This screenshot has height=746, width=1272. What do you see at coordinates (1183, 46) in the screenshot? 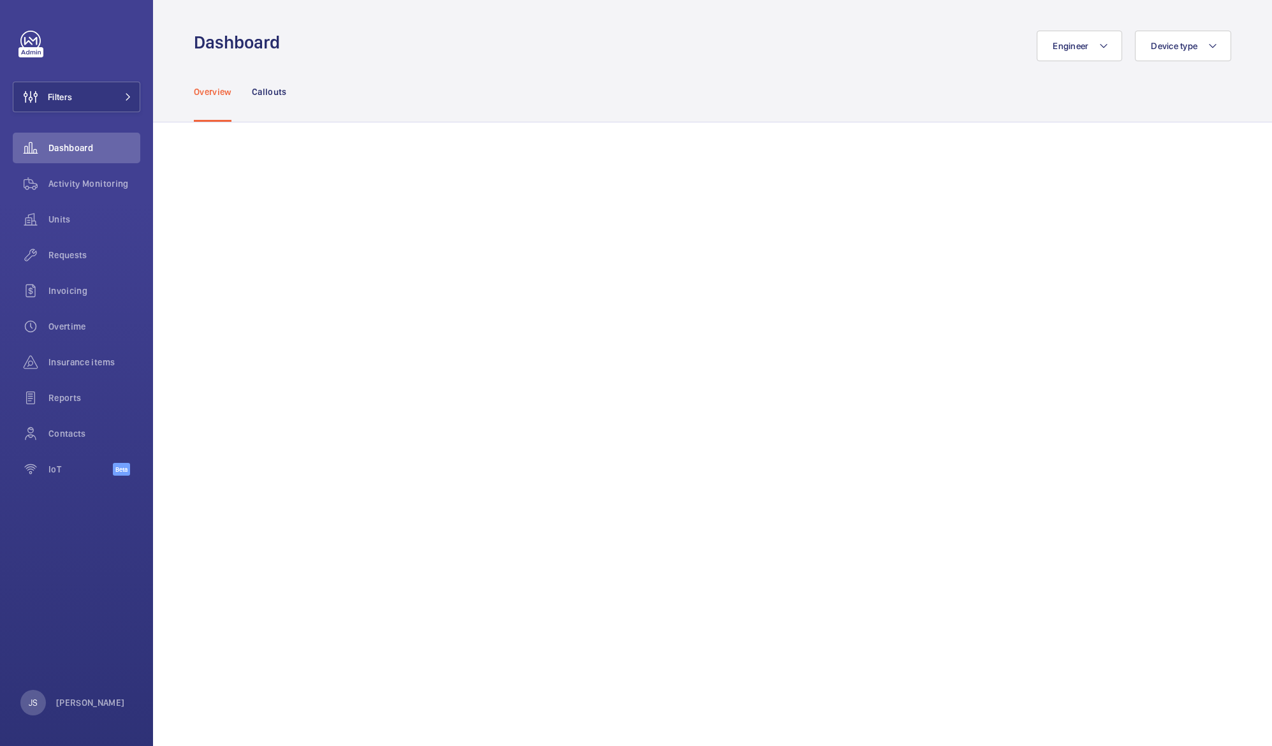
I see `button: Device type` at bounding box center [1183, 46].